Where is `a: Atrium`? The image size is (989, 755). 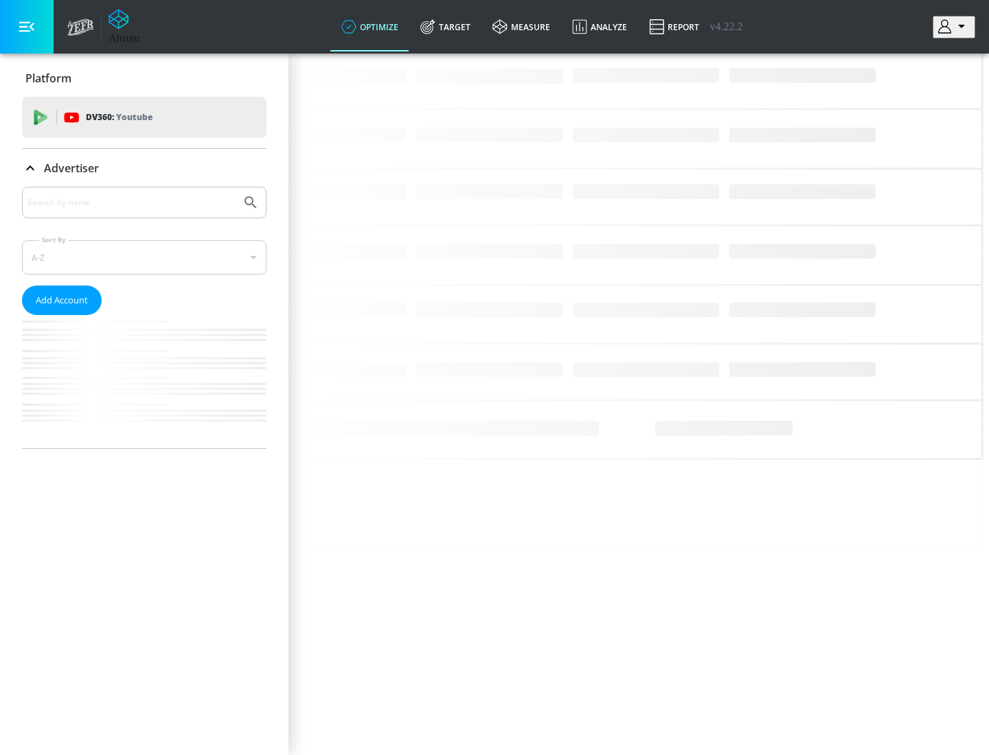 a: Atrium is located at coordinates (124, 27).